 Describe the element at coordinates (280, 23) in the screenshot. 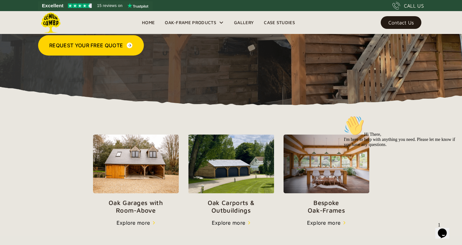

I see `a: Case Studies` at that location.